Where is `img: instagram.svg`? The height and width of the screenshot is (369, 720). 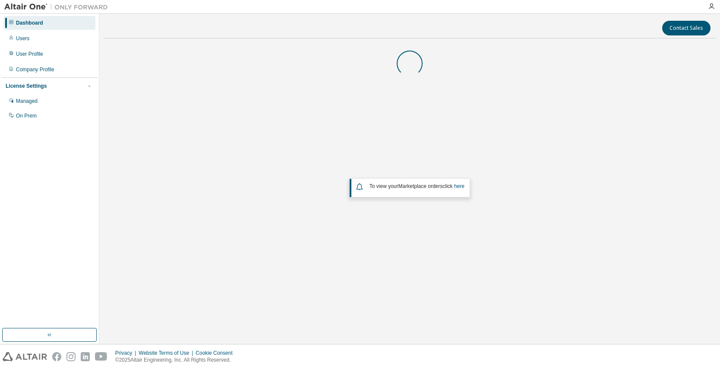 img: instagram.svg is located at coordinates (71, 356).